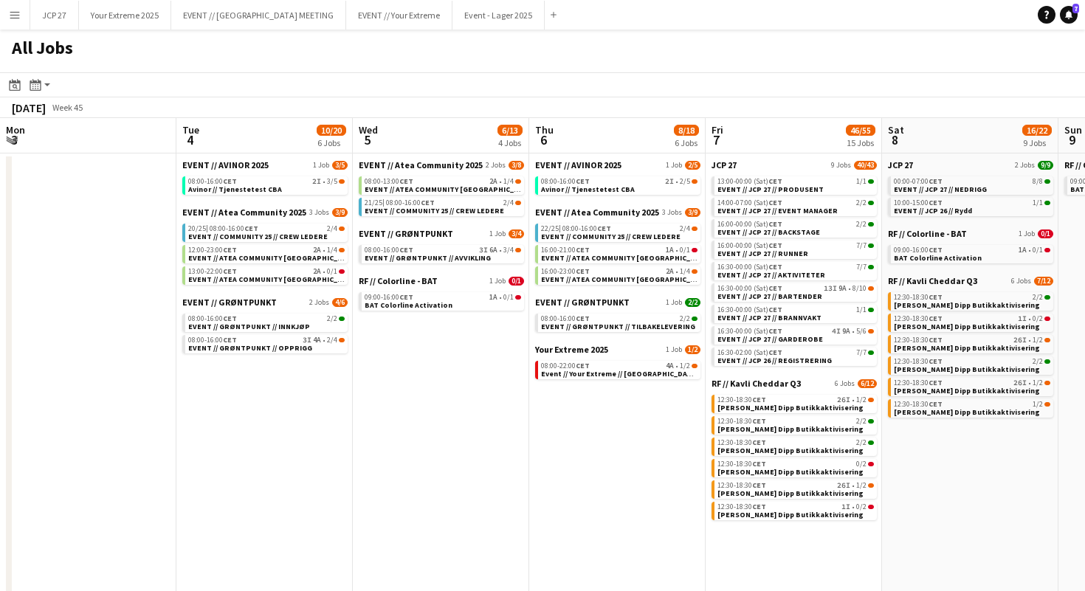  I want to click on a: EVENT // AVINOR 20251 Job3/5, so click(265, 165).